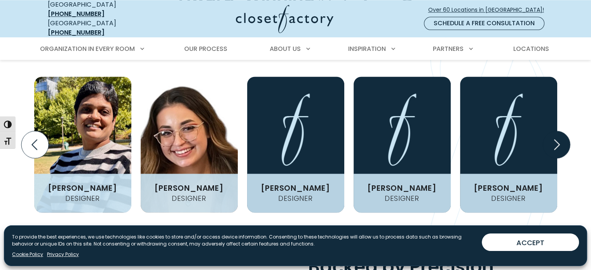 The height and width of the screenshot is (270, 591). Describe the element at coordinates (87, 49) in the screenshot. I see `span: Organization in Every Room` at that location.